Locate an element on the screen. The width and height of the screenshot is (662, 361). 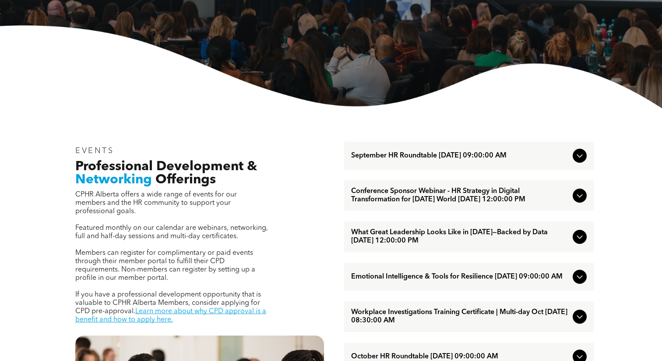
span: Members can register for complimentary or paid events through their member portal to fulfill thei... is located at coordinates (165, 265).